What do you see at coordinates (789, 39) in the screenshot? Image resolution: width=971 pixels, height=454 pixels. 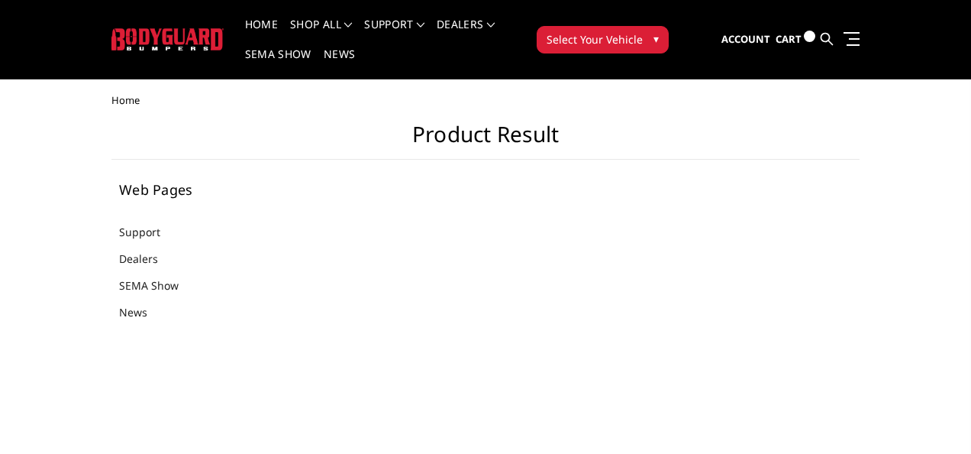 I see `span: Cart` at bounding box center [789, 39].